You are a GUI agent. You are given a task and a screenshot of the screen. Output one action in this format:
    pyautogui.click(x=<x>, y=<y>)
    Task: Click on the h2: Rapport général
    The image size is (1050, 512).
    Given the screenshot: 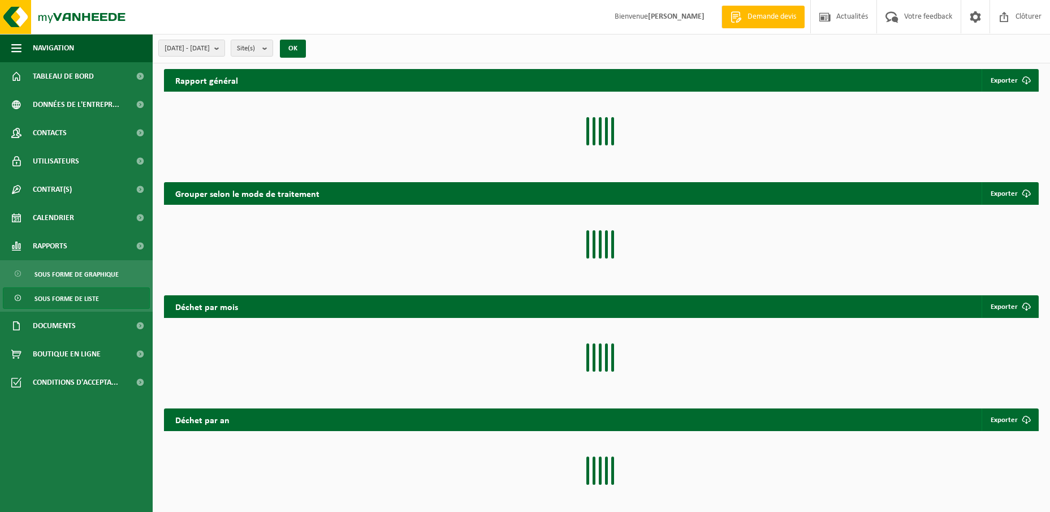 What is the action you would take?
    pyautogui.click(x=206, y=80)
    